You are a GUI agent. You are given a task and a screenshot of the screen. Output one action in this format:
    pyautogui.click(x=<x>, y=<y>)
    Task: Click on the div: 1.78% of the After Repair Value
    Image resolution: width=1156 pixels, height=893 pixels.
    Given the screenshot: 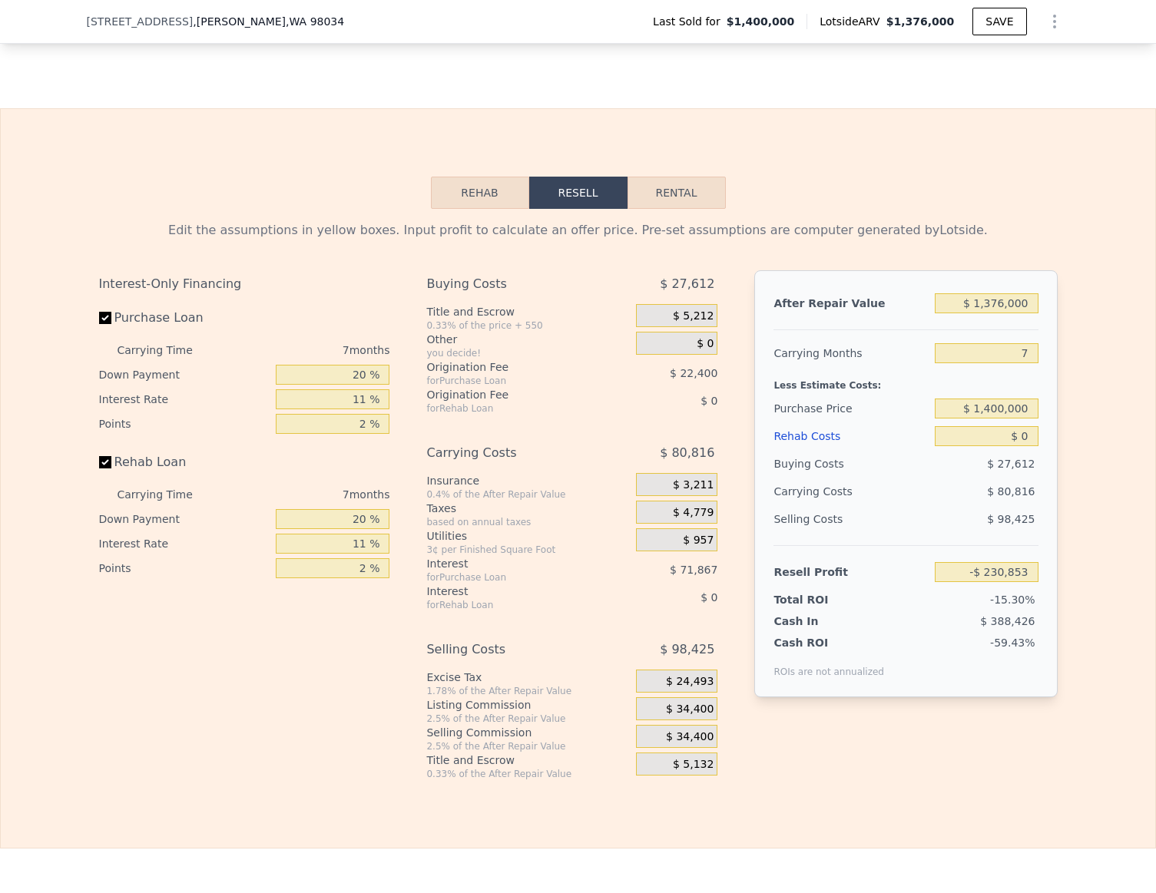 What is the action you would take?
    pyautogui.click(x=528, y=691)
    